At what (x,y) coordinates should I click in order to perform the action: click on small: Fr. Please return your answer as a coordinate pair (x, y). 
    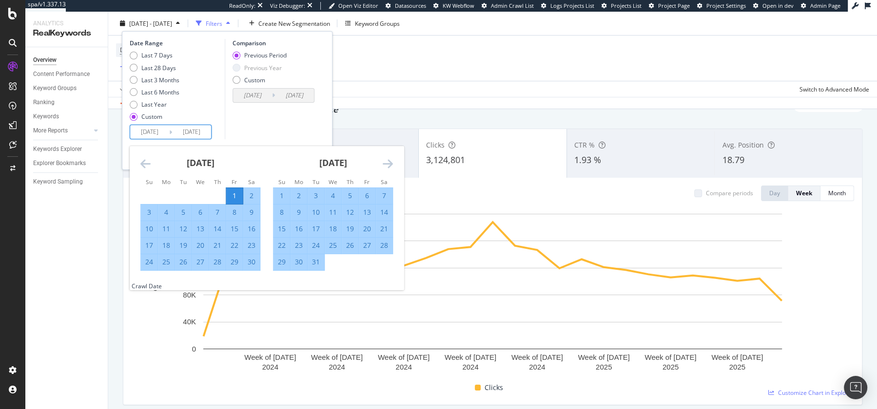
    Looking at the image, I should click on (234, 182).